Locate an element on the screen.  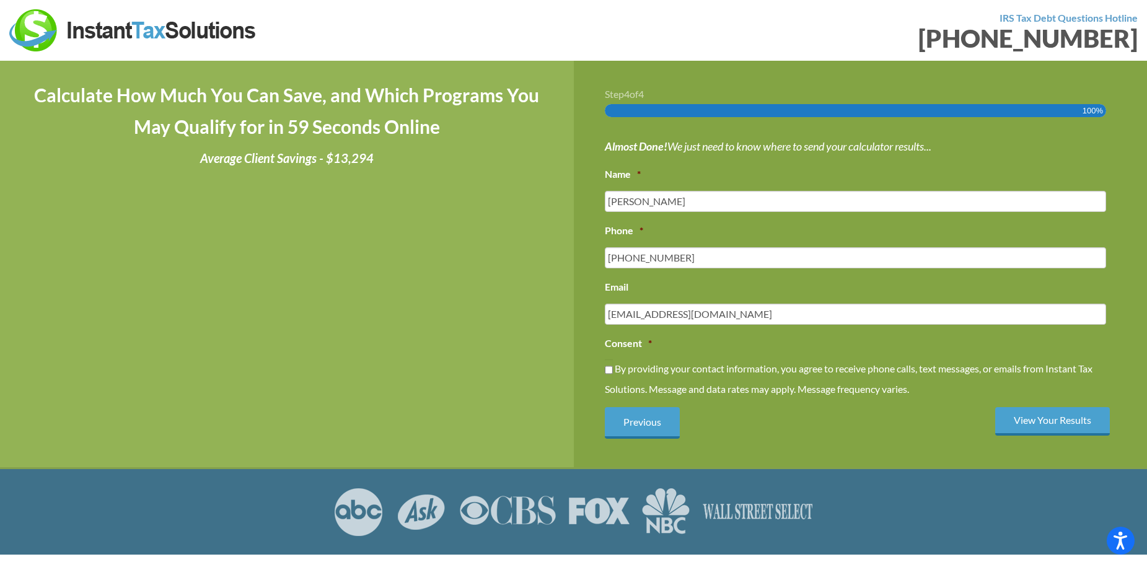
h3: Step of is located at coordinates (861, 94).